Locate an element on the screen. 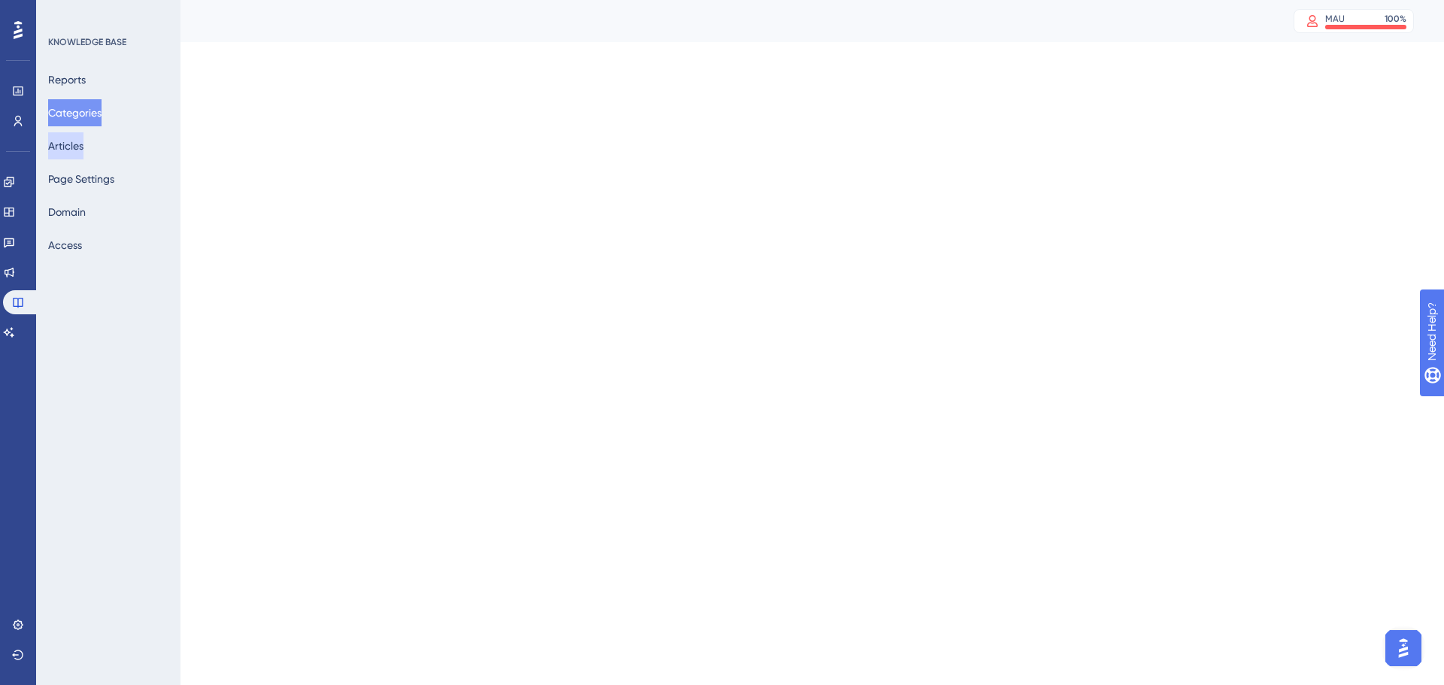 Image resolution: width=1444 pixels, height=685 pixels. div: KNOWLEDGE BASE is located at coordinates (87, 42).